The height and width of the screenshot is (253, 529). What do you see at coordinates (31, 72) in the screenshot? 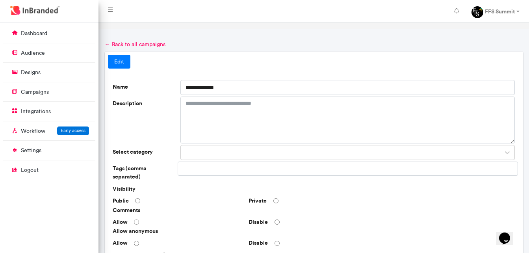
I see `p: designs` at bounding box center [31, 72].